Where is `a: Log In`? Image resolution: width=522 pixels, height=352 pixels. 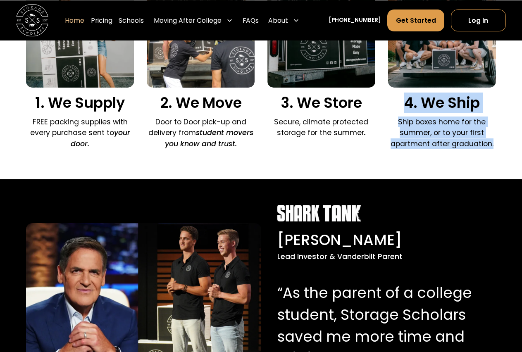
a: Log In is located at coordinates (478, 20).